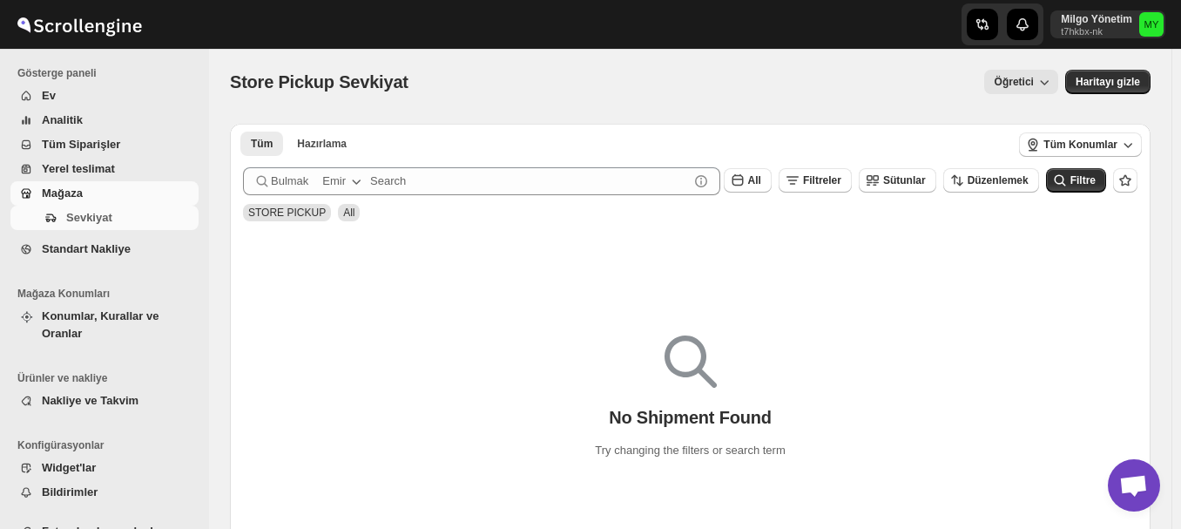 This screenshot has height=529, width=1181. What do you see at coordinates (319, 82) in the screenshot?
I see `span: Store Pickup Sevkiyat` at bounding box center [319, 82].